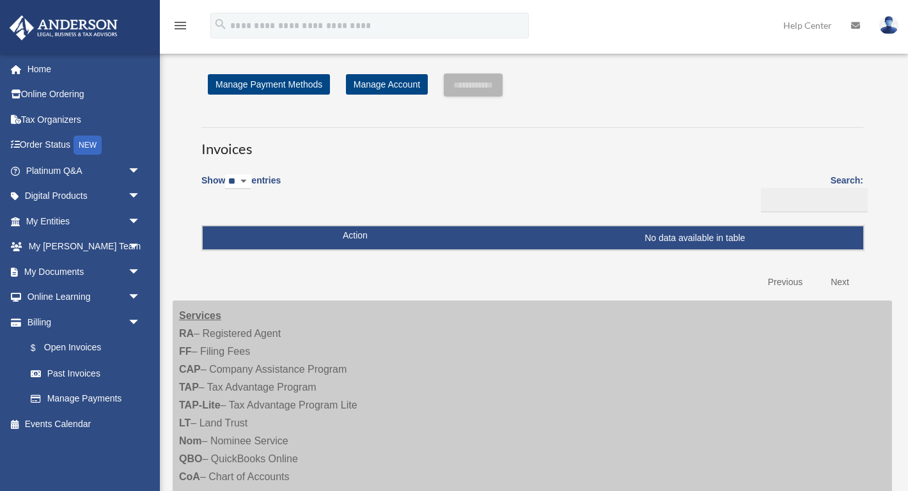  I want to click on h3: Invoices, so click(532, 143).